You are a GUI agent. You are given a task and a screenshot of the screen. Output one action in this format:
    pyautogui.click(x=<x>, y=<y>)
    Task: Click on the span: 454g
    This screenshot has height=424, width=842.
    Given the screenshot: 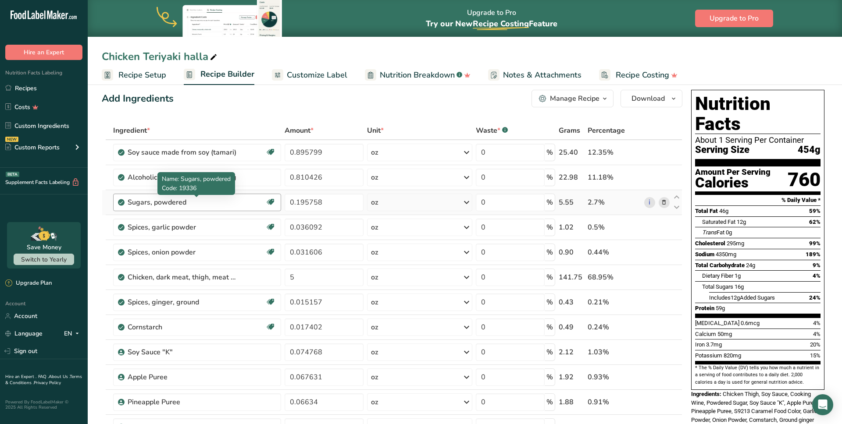 What is the action you would take?
    pyautogui.click(x=809, y=150)
    